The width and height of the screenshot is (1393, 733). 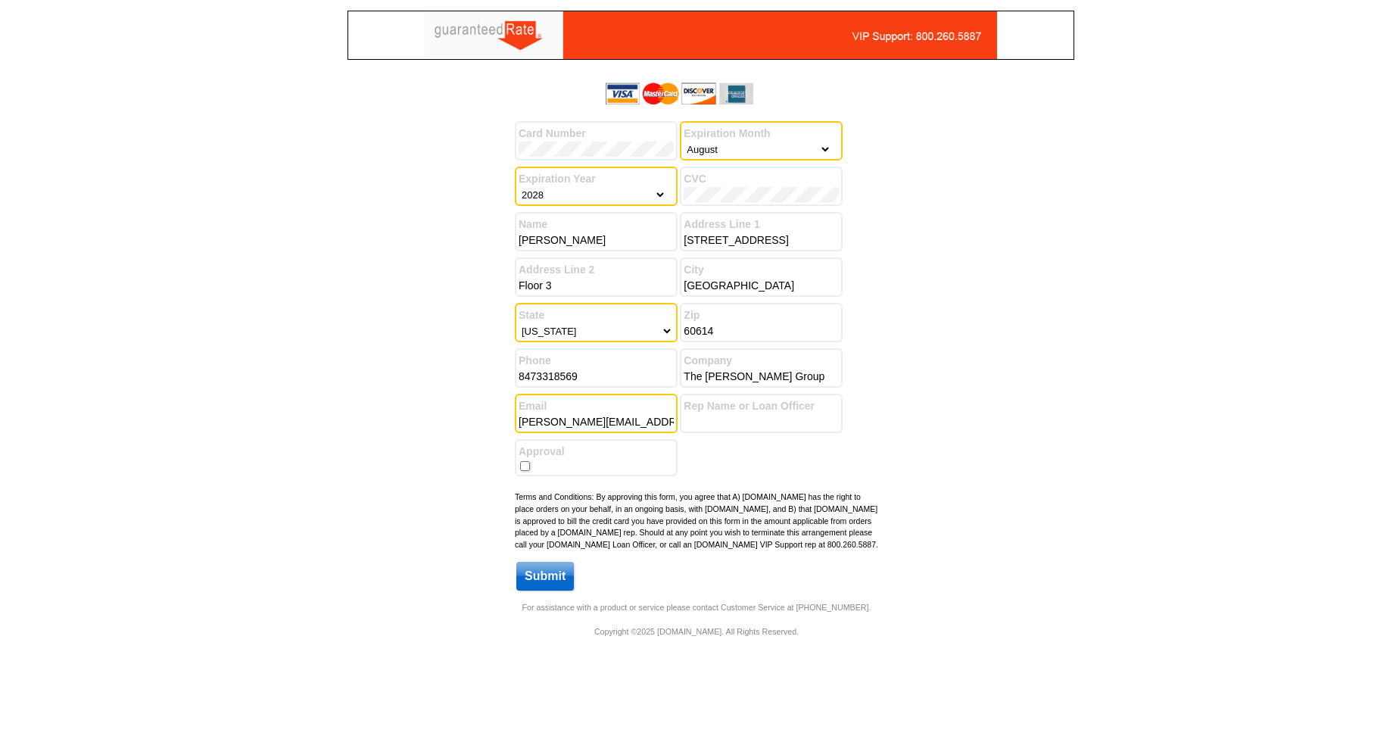 What do you see at coordinates (596, 179) in the screenshot?
I see `label: Expiration Year` at bounding box center [596, 179].